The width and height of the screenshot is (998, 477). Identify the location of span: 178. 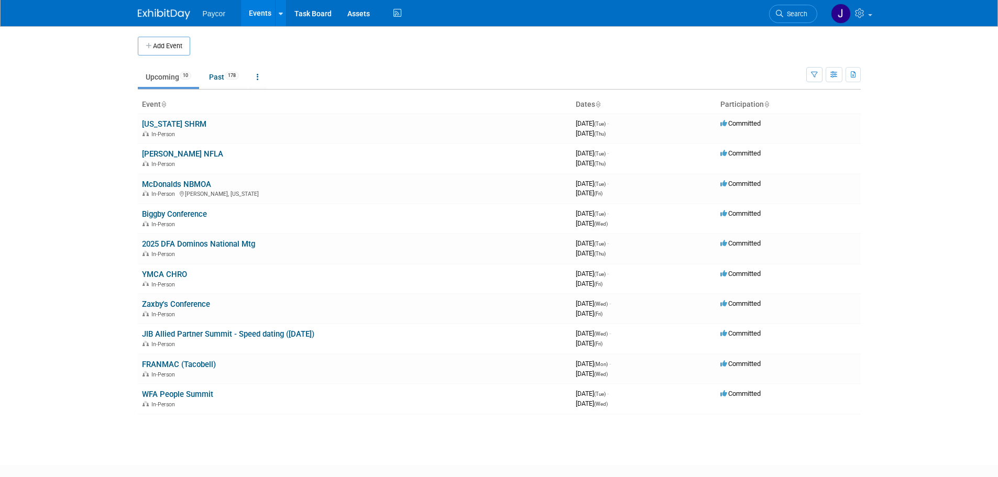
(232, 75).